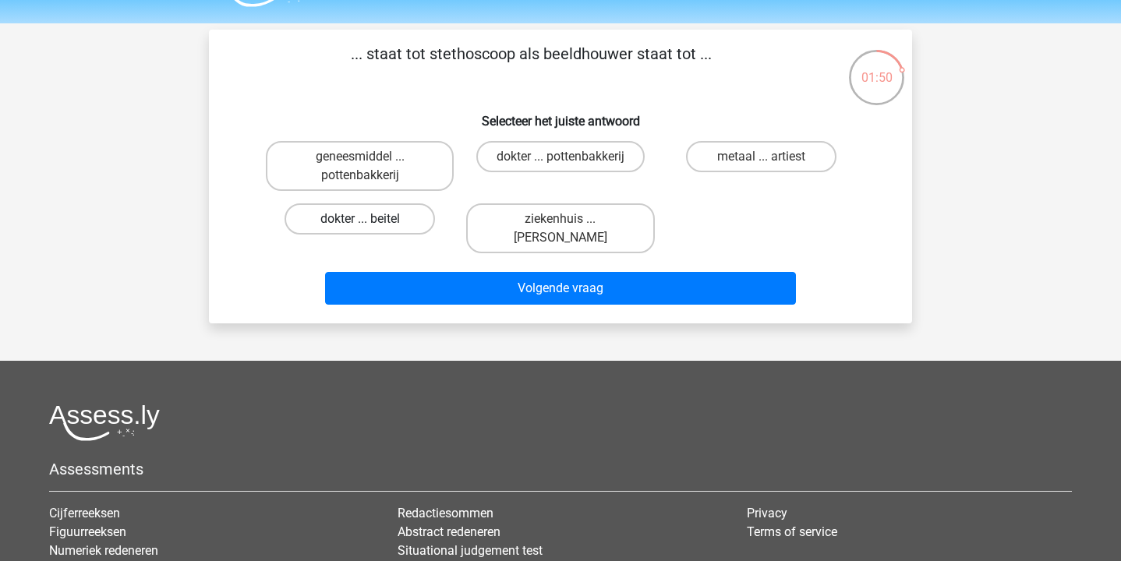 This screenshot has height=561, width=1121. I want to click on label: metaal ... artiest, so click(761, 157).